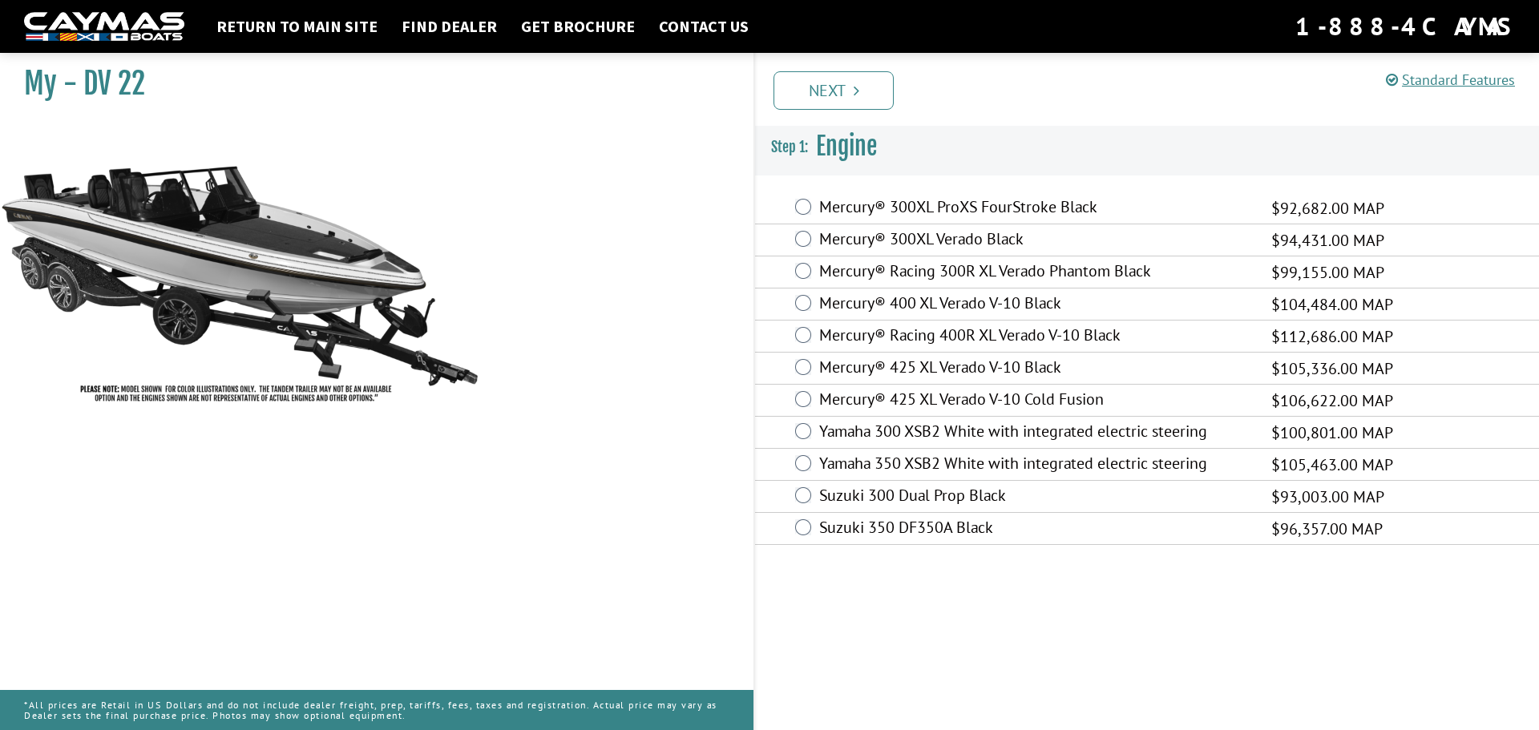 The width and height of the screenshot is (1539, 730). Describe the element at coordinates (1035, 240) in the screenshot. I see `label: Mercury® 300XL Verado Black` at that location.